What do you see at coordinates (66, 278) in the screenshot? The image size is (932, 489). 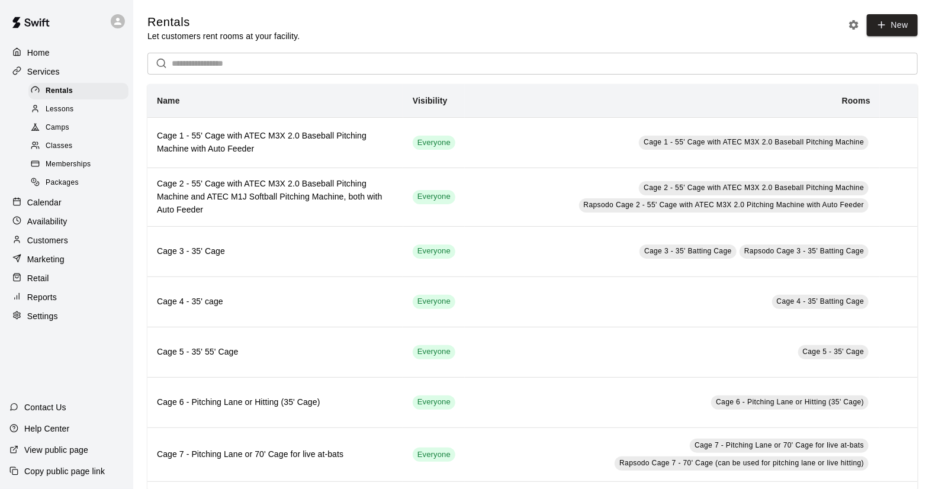 I see `a: Retail` at bounding box center [66, 278].